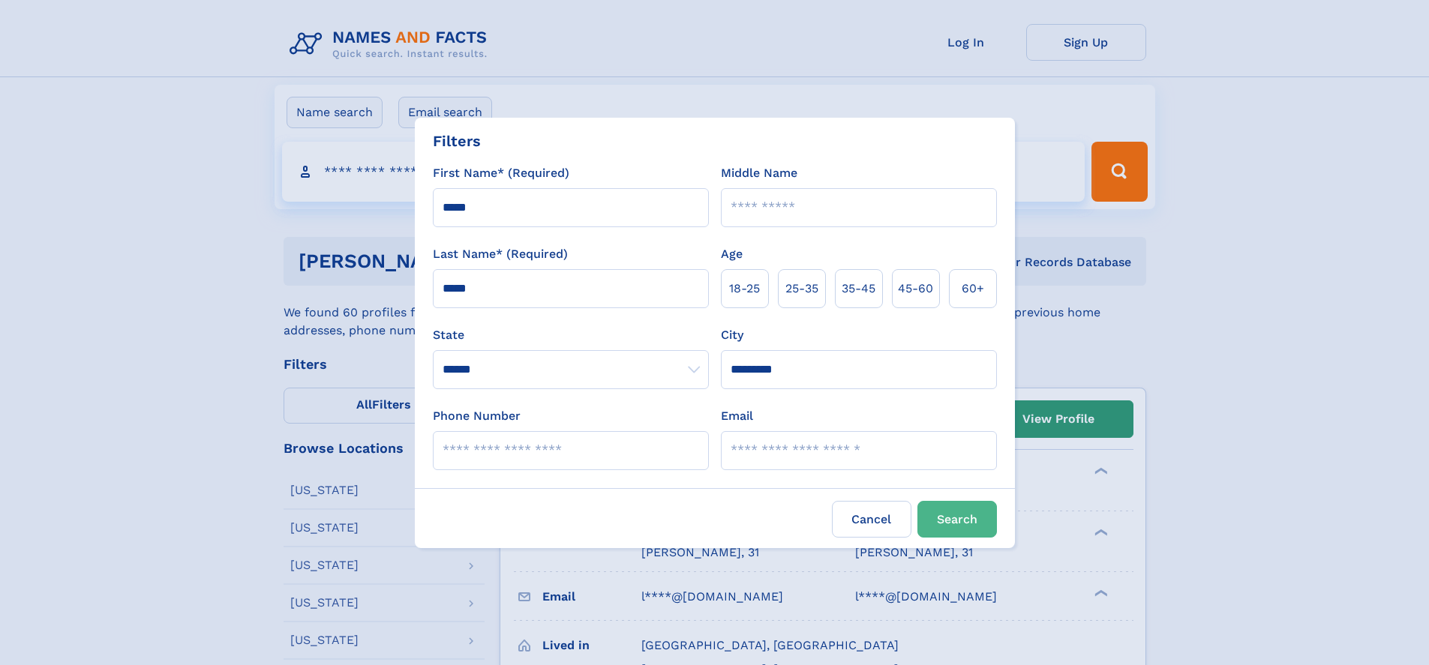 This screenshot has height=665, width=1429. What do you see at coordinates (957, 519) in the screenshot?
I see `button: Search` at bounding box center [957, 519].